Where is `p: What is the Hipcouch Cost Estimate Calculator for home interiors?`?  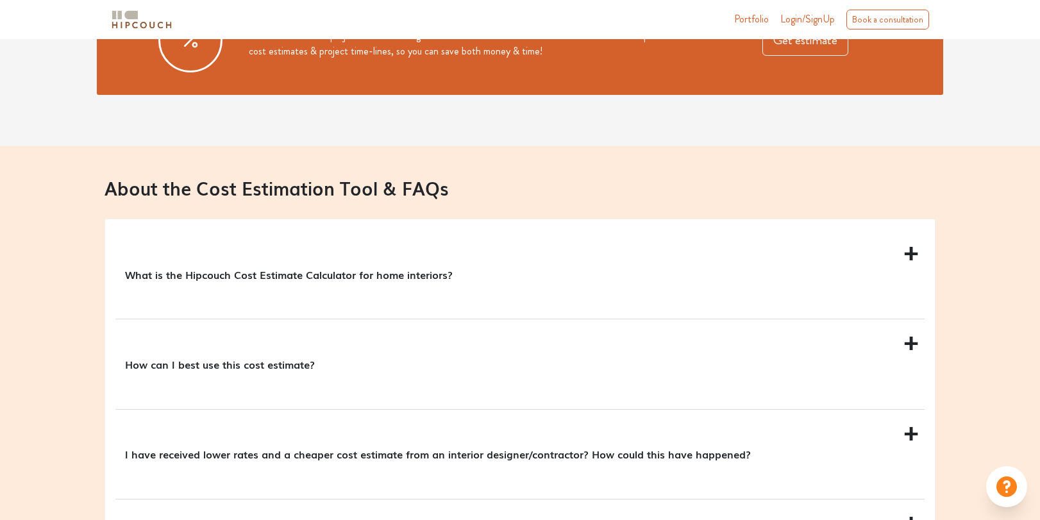
p: What is the Hipcouch Cost Estimate Calculator for home interiors? is located at coordinates (517, 274).